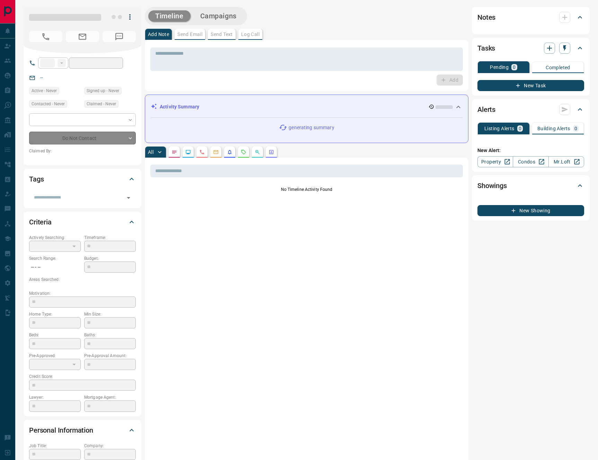 This screenshot has height=460, width=598. I want to click on p: Motivation:, so click(82, 293).